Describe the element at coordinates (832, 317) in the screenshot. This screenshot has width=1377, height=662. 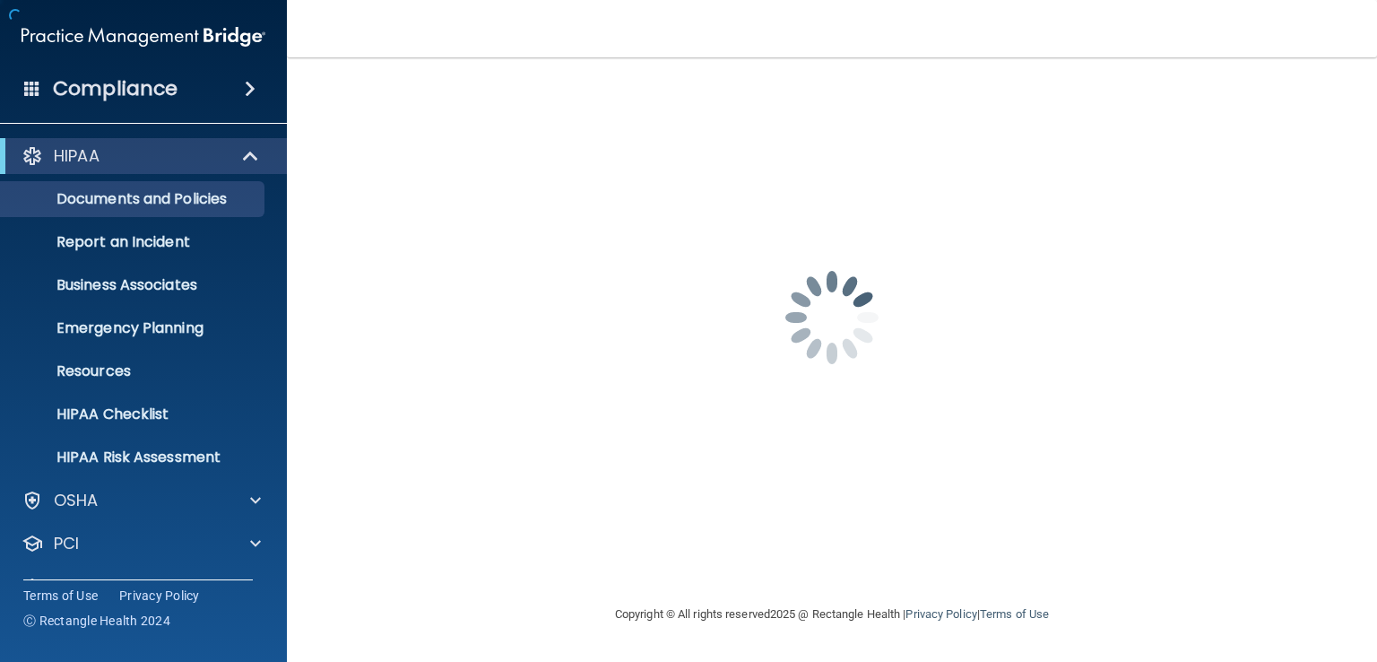
I see `img: spinner.e123f6fc.gif` at that location.